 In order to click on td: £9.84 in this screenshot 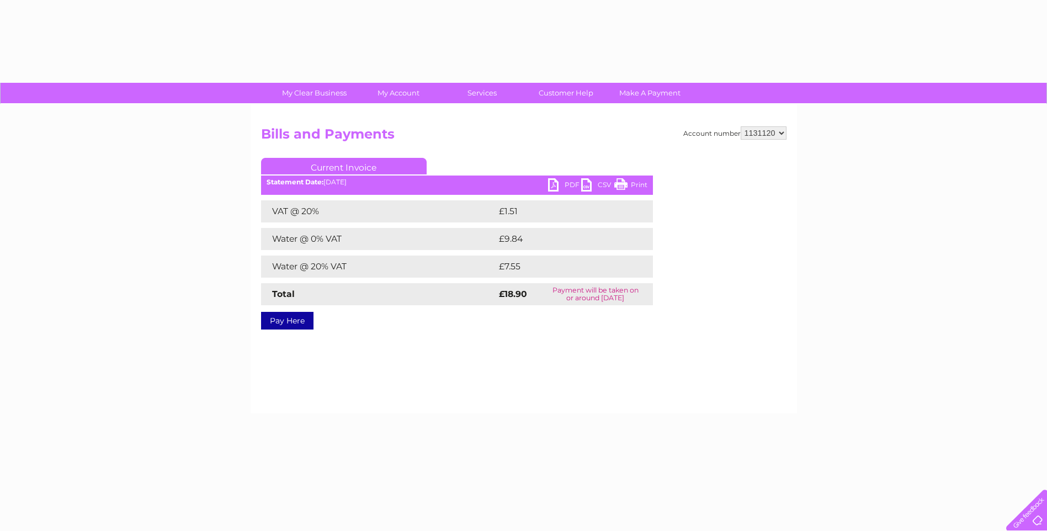, I will do `click(562, 239)`.